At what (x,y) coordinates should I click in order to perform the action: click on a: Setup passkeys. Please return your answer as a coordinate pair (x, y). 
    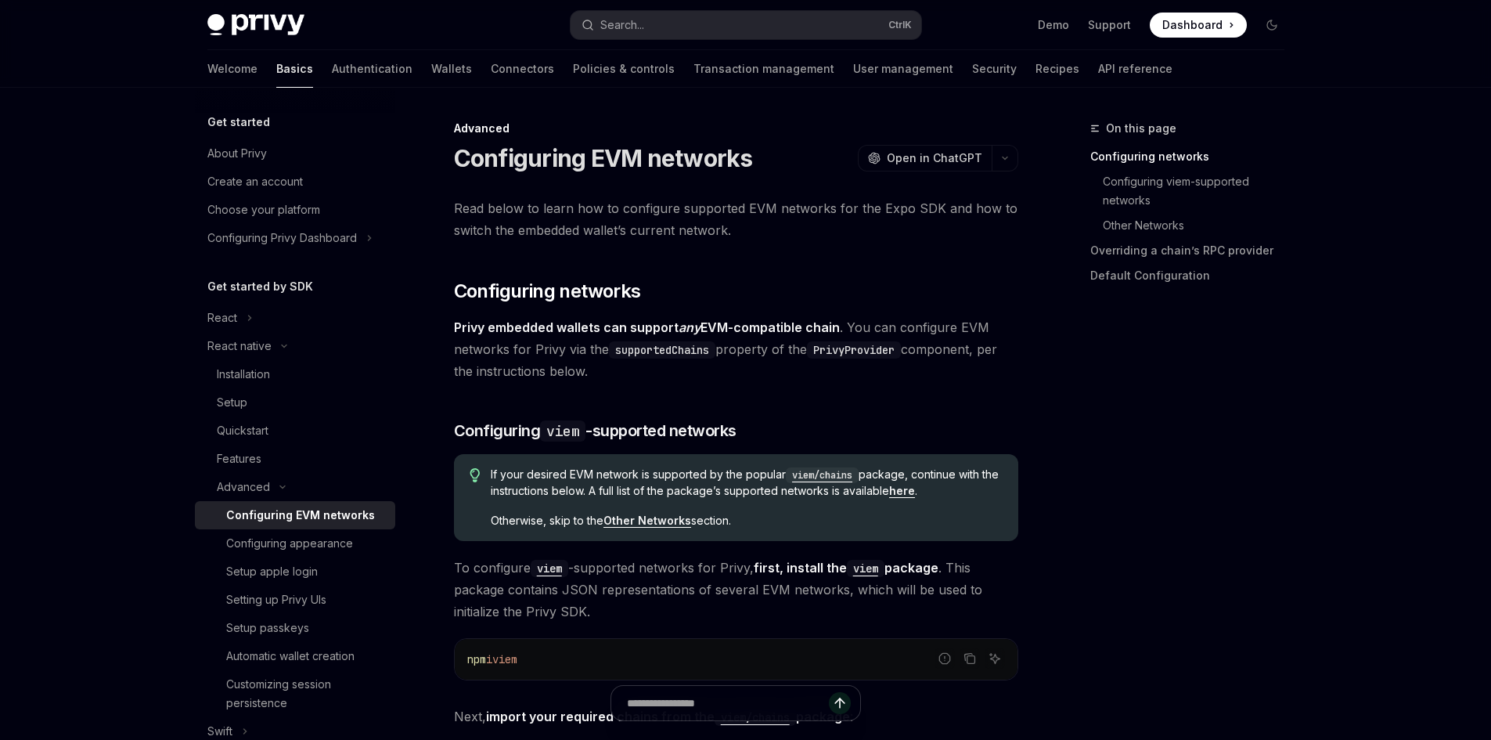
    Looking at the image, I should click on (295, 628).